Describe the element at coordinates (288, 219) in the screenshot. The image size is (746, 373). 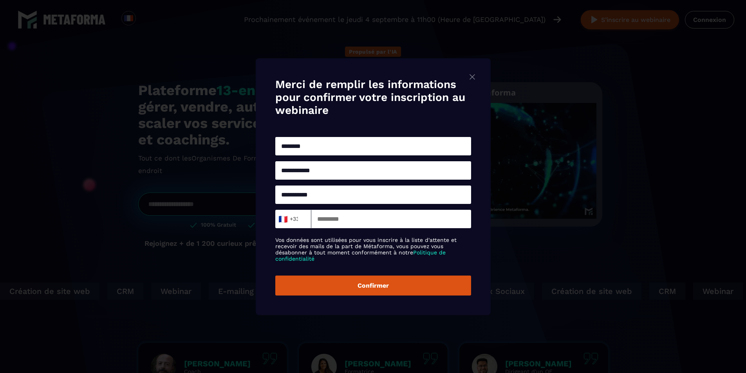
I see `span: +33` at that location.